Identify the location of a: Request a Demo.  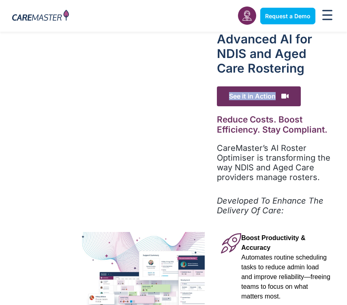
(288, 16).